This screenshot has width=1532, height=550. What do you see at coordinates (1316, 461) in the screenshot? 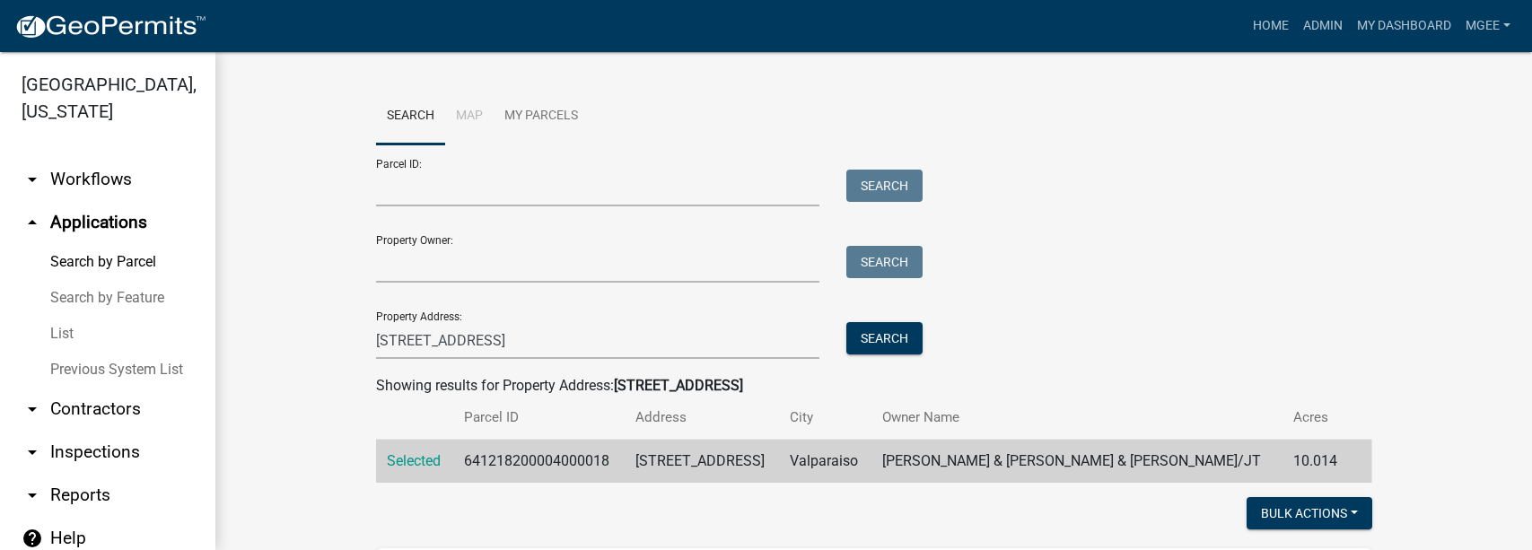
I see `td: 10.014` at bounding box center [1316, 461].